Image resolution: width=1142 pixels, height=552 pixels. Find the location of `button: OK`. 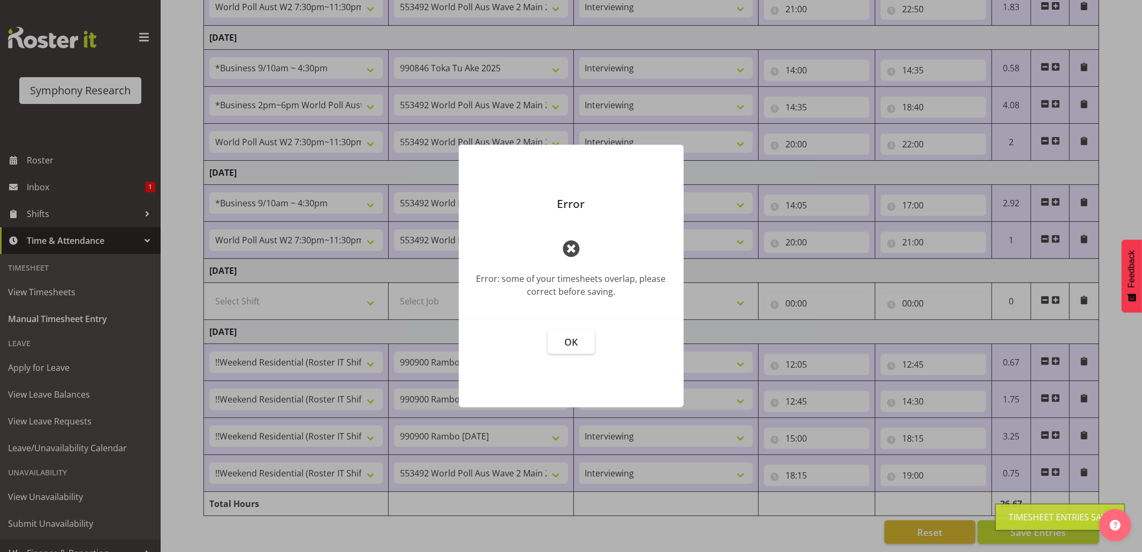

button: OK is located at coordinates (571, 342).